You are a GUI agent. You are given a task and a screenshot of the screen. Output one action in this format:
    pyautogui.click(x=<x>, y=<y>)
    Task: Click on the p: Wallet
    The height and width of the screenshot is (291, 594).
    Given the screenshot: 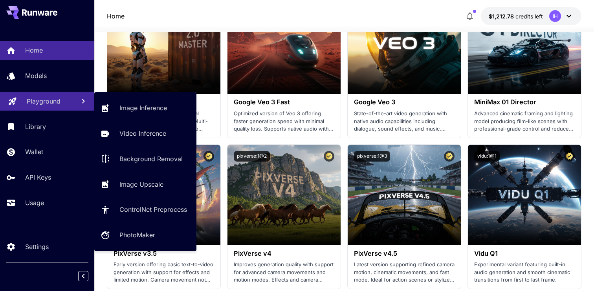 What is the action you would take?
    pyautogui.click(x=34, y=152)
    